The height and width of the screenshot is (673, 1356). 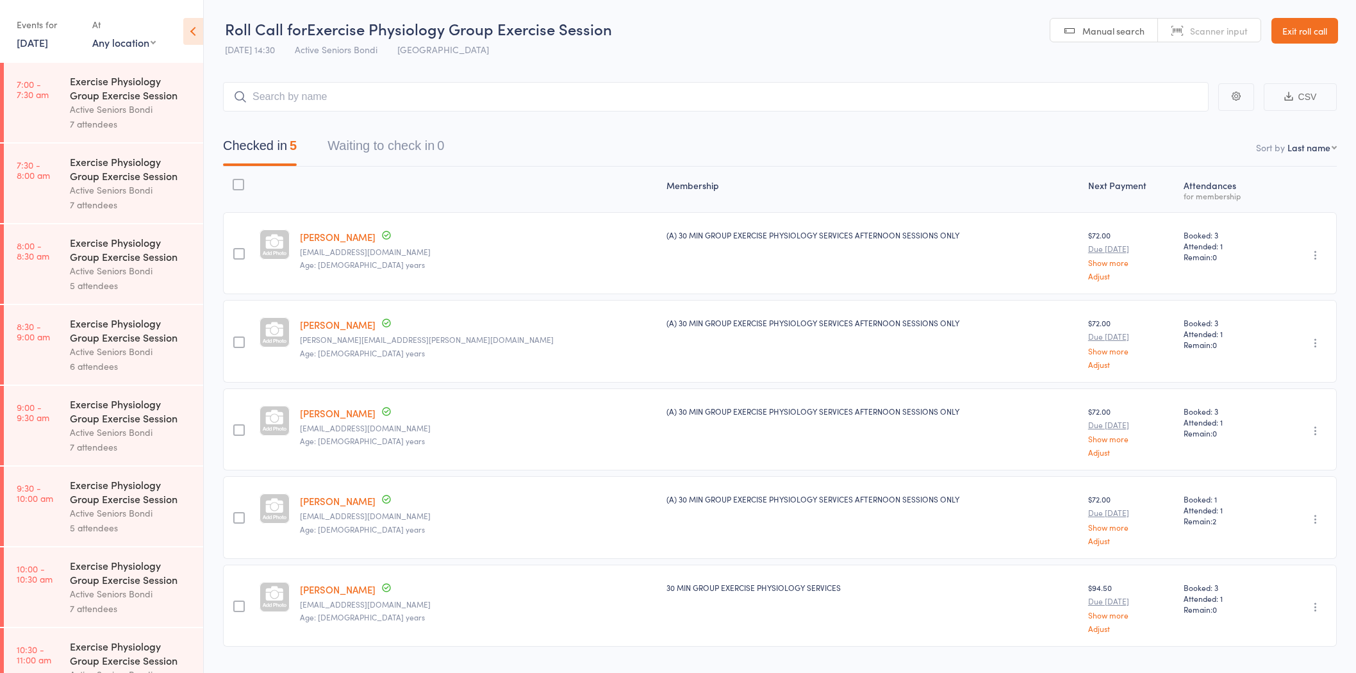 I want to click on span: Active Seniors Bondi, so click(x=336, y=49).